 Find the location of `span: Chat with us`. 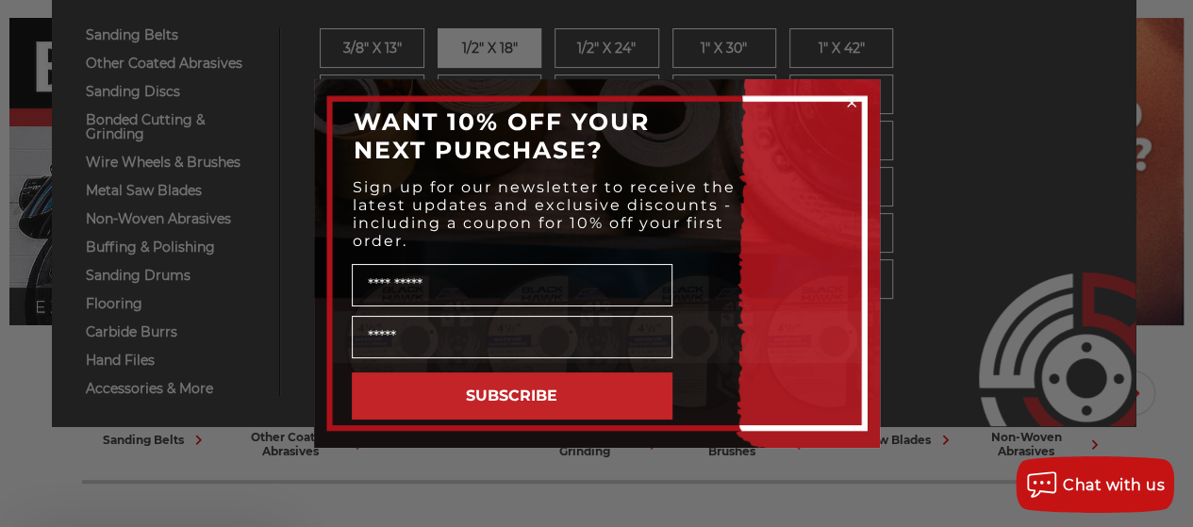

span: Chat with us is located at coordinates (1114, 485).